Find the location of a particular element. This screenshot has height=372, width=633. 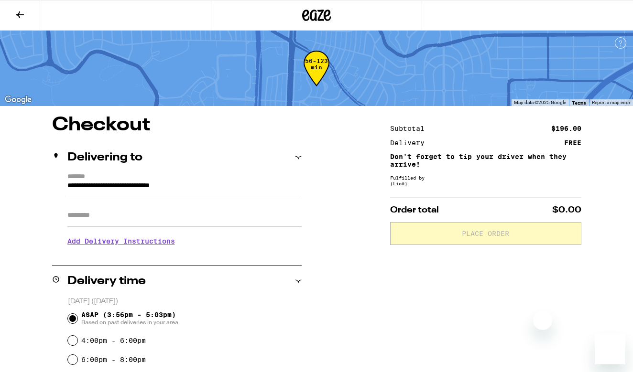

span: $0.00 is located at coordinates (567, 210).